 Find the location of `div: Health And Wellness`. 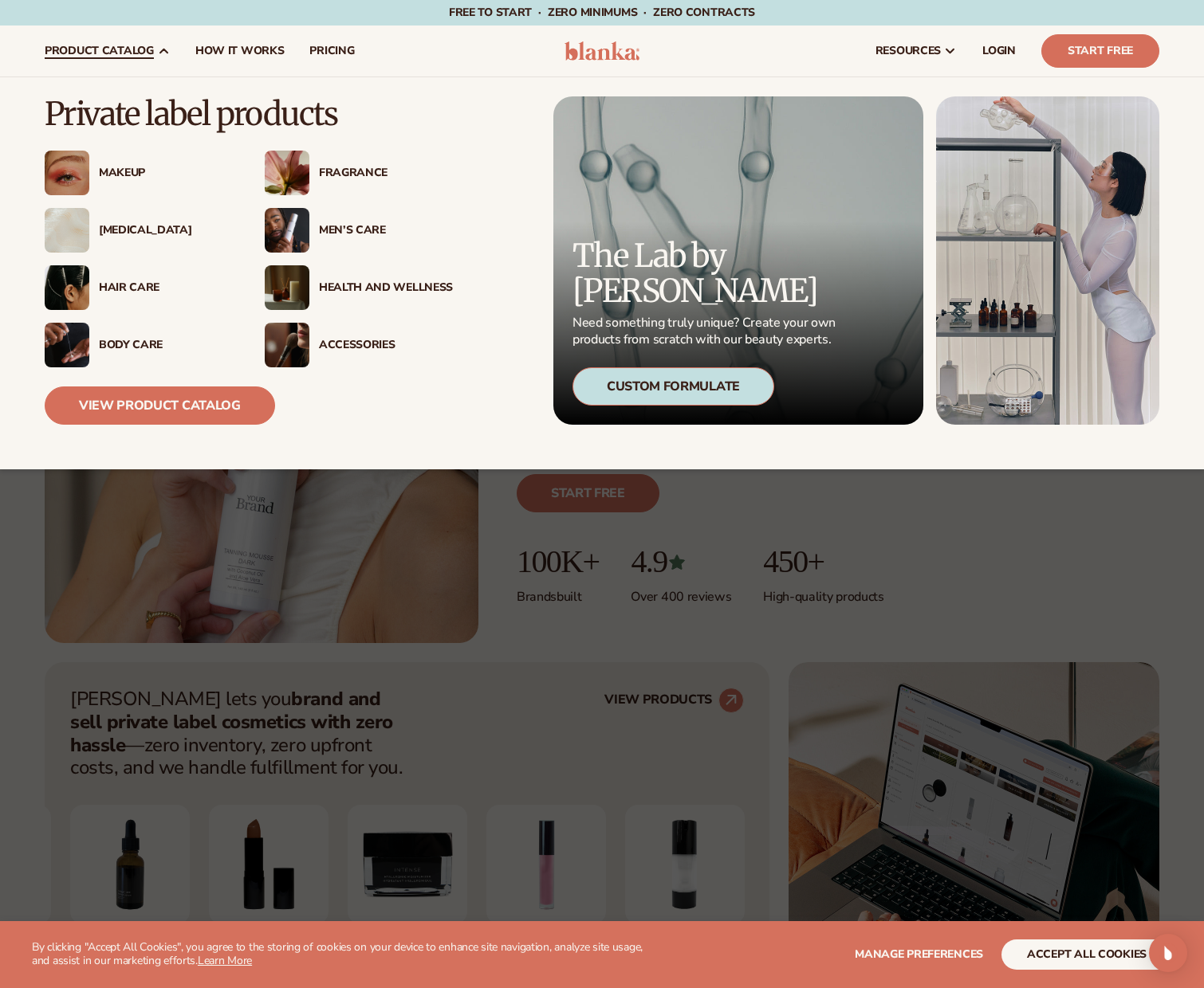

div: Health And Wellness is located at coordinates (386, 288).